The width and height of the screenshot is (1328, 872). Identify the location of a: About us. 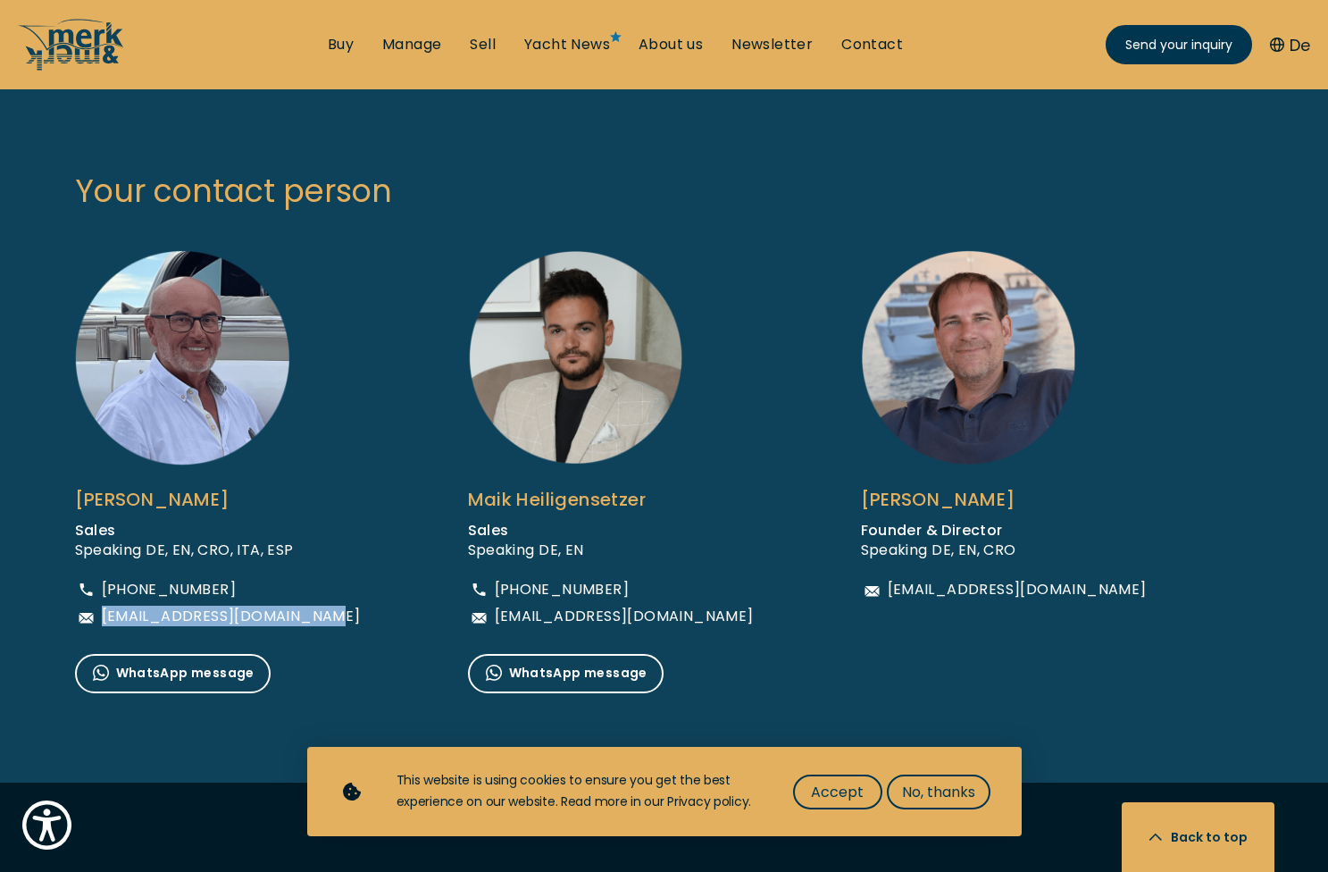
(671, 45).